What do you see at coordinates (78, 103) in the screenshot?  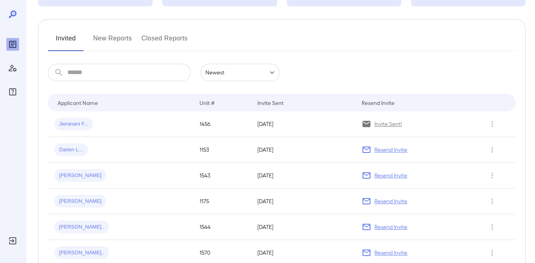 I see `div: Applicant Name` at bounding box center [78, 103].